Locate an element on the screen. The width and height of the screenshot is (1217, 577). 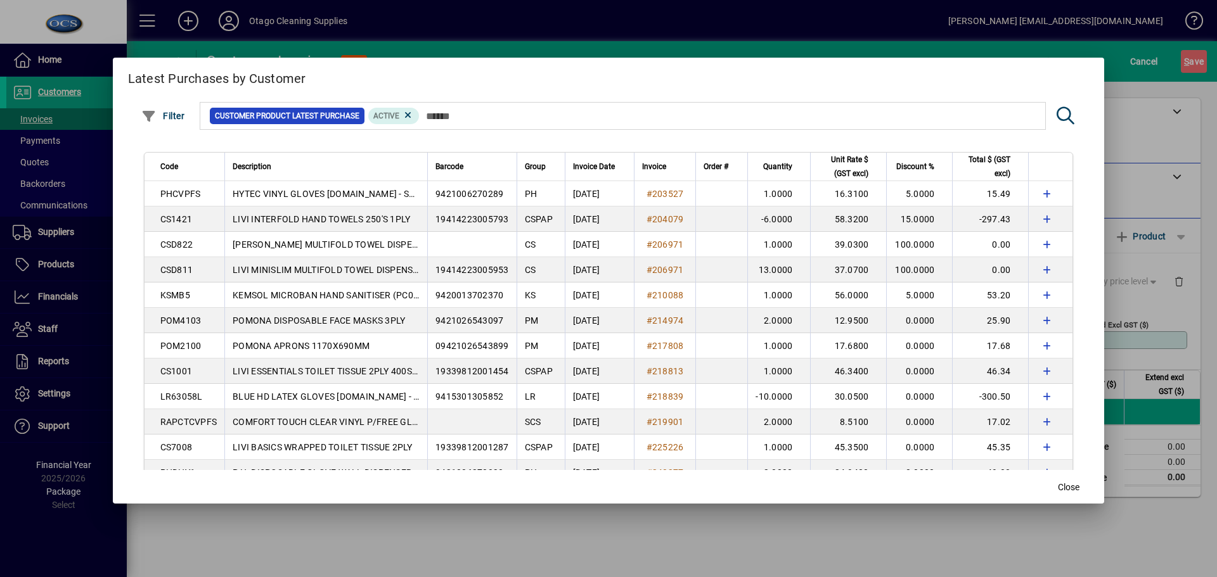
td: 16.3100 is located at coordinates (848, 194).